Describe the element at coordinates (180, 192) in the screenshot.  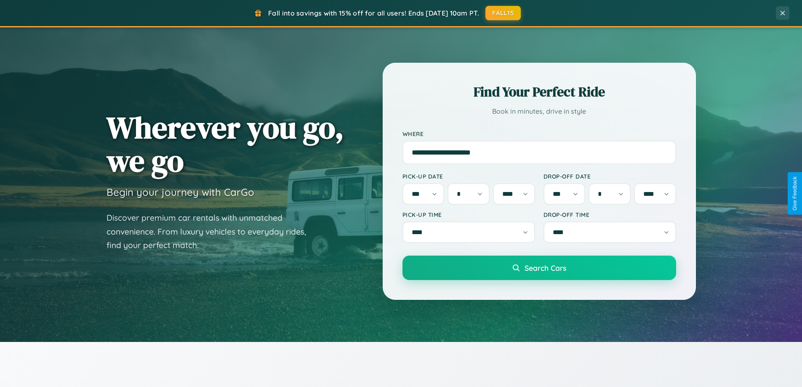
I see `h3: Begin your journey with CarGo` at that location.